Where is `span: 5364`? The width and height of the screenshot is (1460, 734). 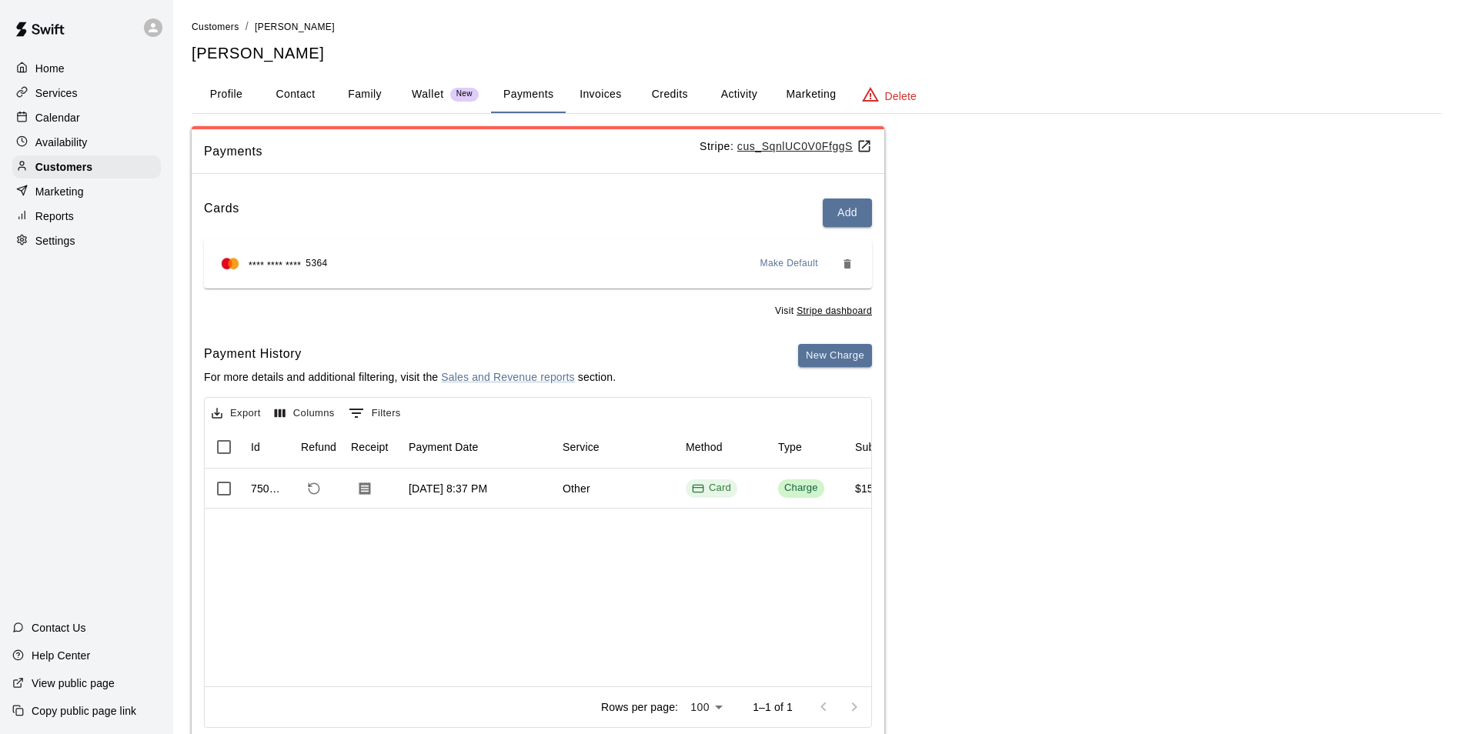 span: 5364 is located at coordinates (316, 264).